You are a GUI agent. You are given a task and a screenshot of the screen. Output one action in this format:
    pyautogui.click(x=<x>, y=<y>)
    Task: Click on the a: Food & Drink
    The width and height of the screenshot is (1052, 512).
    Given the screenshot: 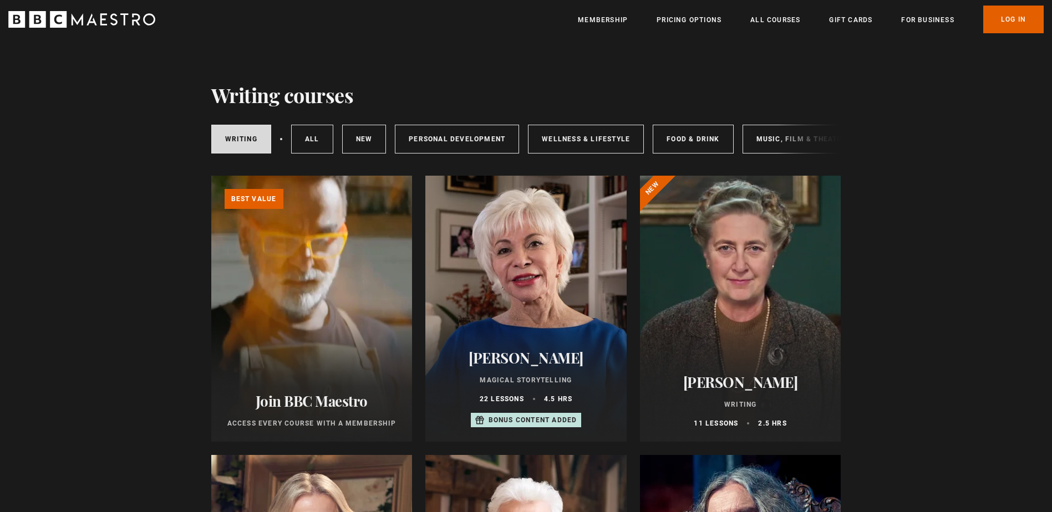 What is the action you would take?
    pyautogui.click(x=693, y=139)
    